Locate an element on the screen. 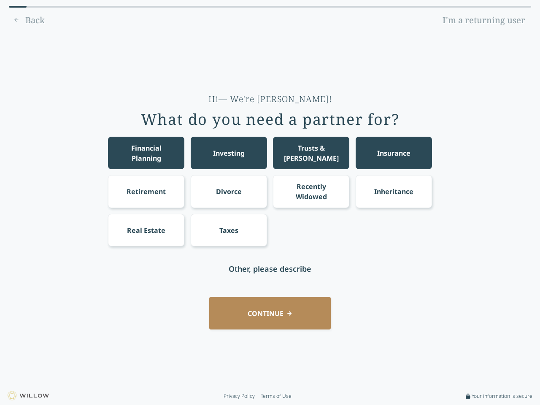 The height and width of the screenshot is (405, 540). div: Inheritance is located at coordinates (394, 192).